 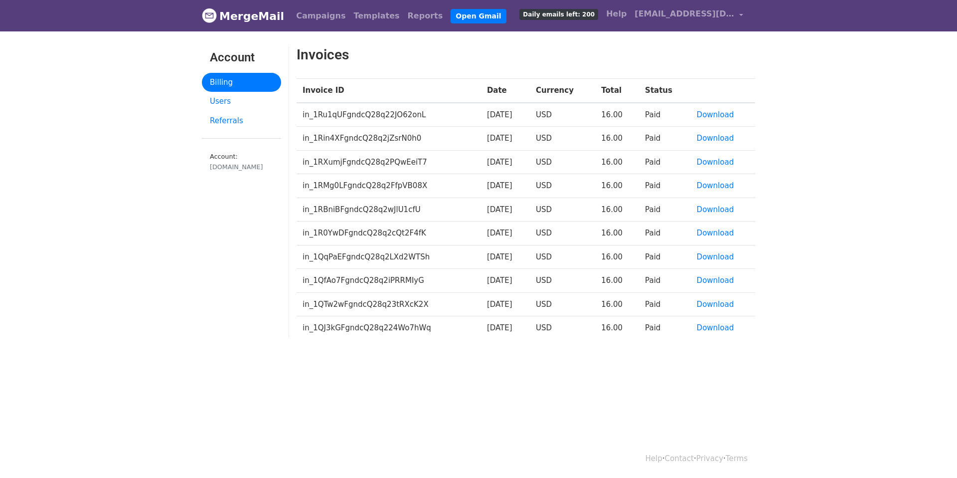 What do you see at coordinates (665, 91) in the screenshot?
I see `th: Status` at bounding box center [665, 91].